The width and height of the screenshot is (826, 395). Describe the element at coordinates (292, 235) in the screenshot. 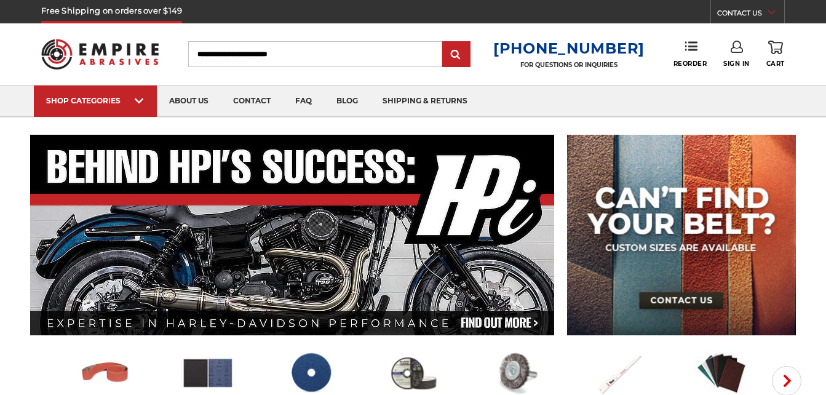

I see `img: Banner for an interview featuring Horsepower Inc who makes Harley performance upgrades featured o...` at that location.